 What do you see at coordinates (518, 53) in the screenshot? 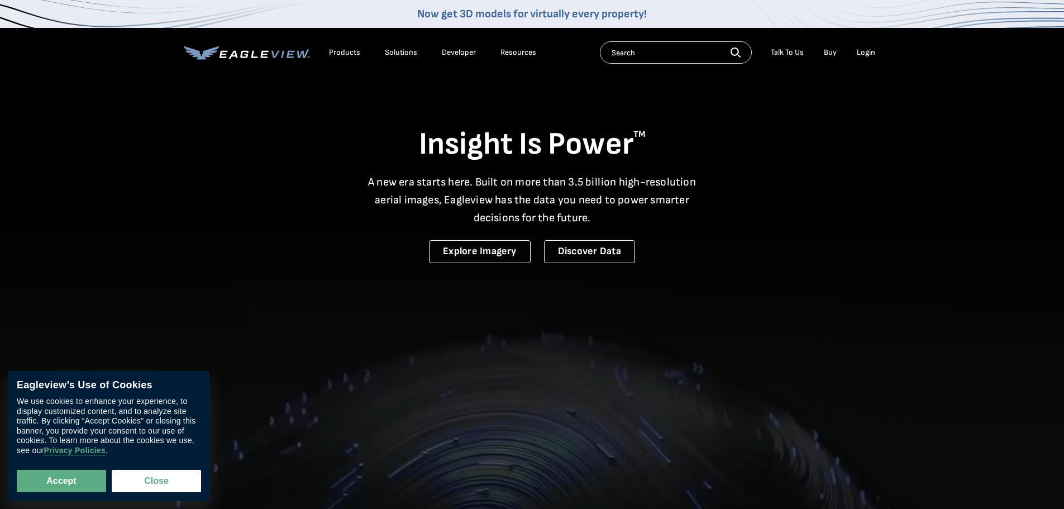
I see `div: Resources` at bounding box center [518, 53].